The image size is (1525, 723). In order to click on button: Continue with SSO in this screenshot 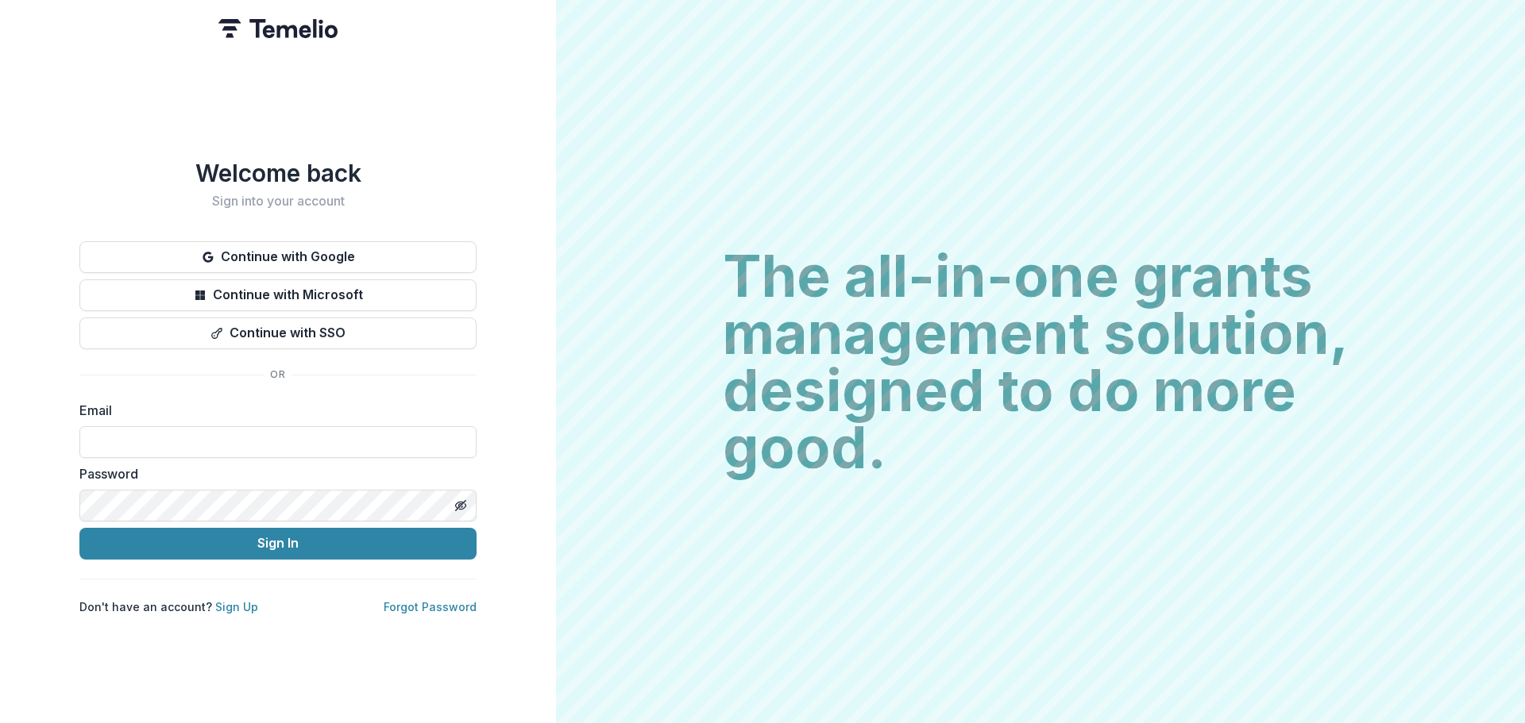, I will do `click(278, 334)`.